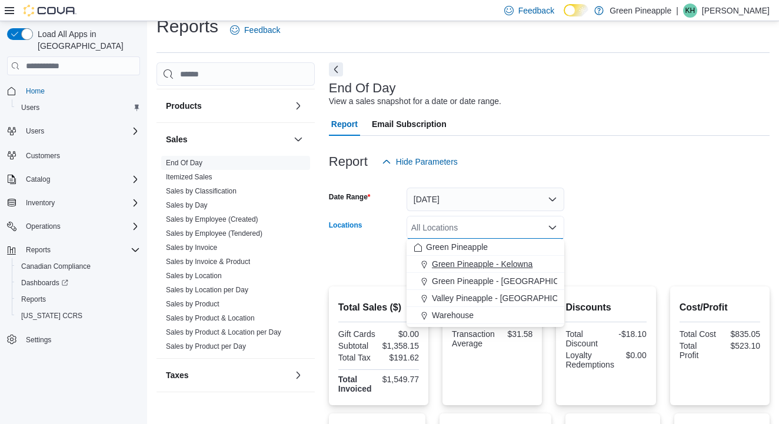 Image resolution: width=779 pixels, height=424 pixels. I want to click on button: Next, so click(336, 69).